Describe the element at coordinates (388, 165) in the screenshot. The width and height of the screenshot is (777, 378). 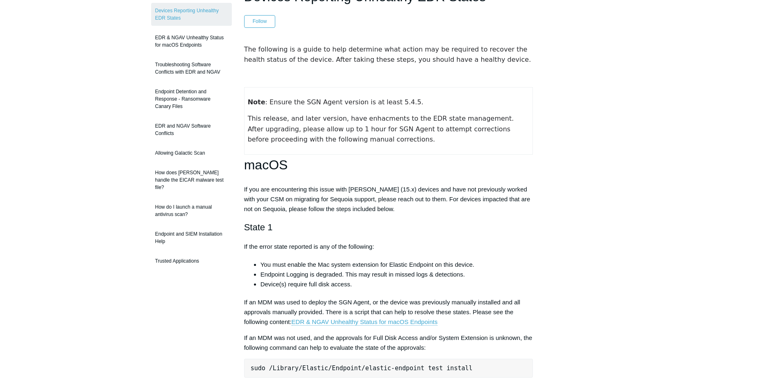
I see `h1: macOS` at that location.